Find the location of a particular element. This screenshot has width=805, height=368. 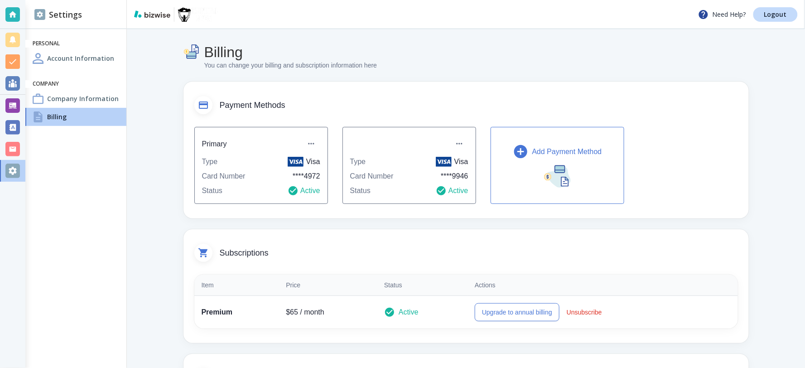

img: Billing is located at coordinates (192, 52).